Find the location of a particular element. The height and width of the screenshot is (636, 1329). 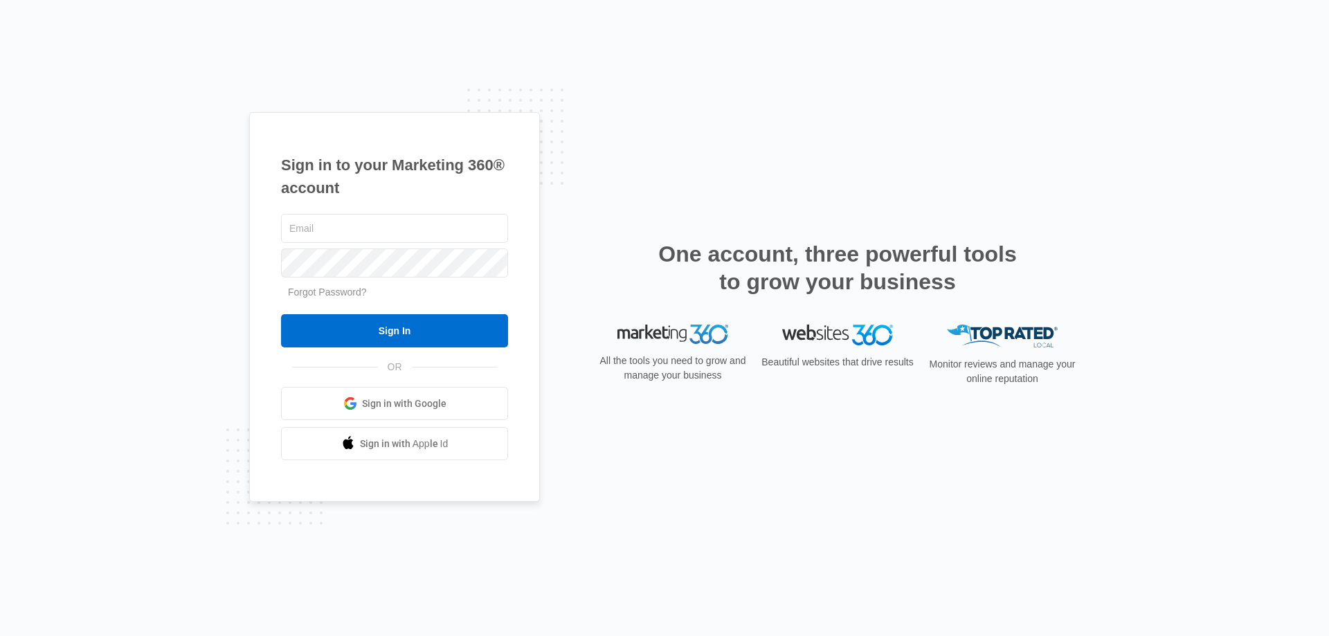

input: Sign In is located at coordinates (395, 331).